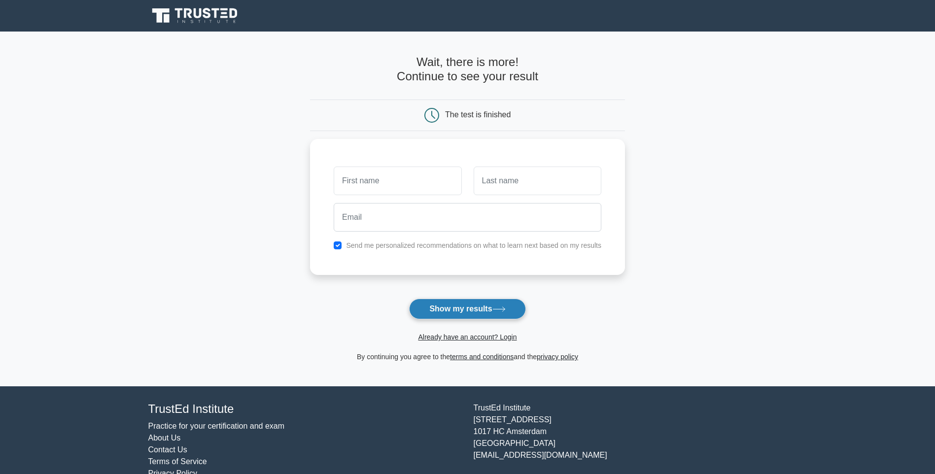 The image size is (935, 474). I want to click on a: privacy policy, so click(557, 357).